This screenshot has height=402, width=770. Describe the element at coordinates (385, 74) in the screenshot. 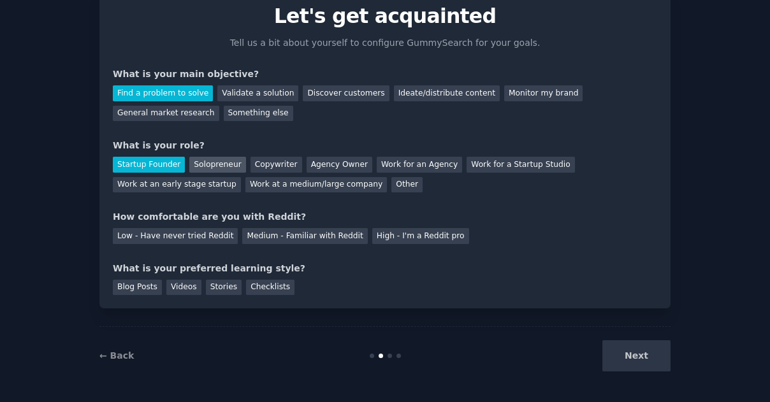

I see `div: What is your main objective?` at that location.